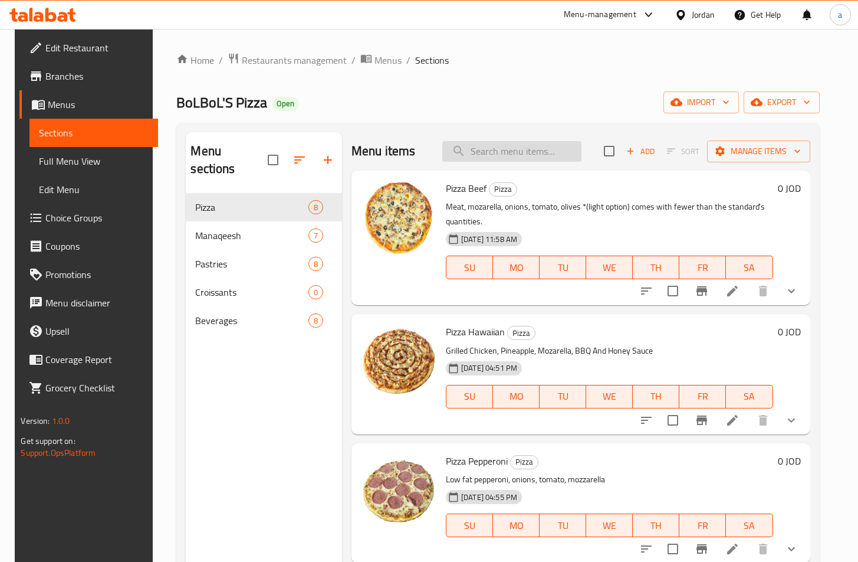 The height and width of the screenshot is (562, 858). What do you see at coordinates (470, 396) in the screenshot?
I see `span: SU` at bounding box center [470, 396].